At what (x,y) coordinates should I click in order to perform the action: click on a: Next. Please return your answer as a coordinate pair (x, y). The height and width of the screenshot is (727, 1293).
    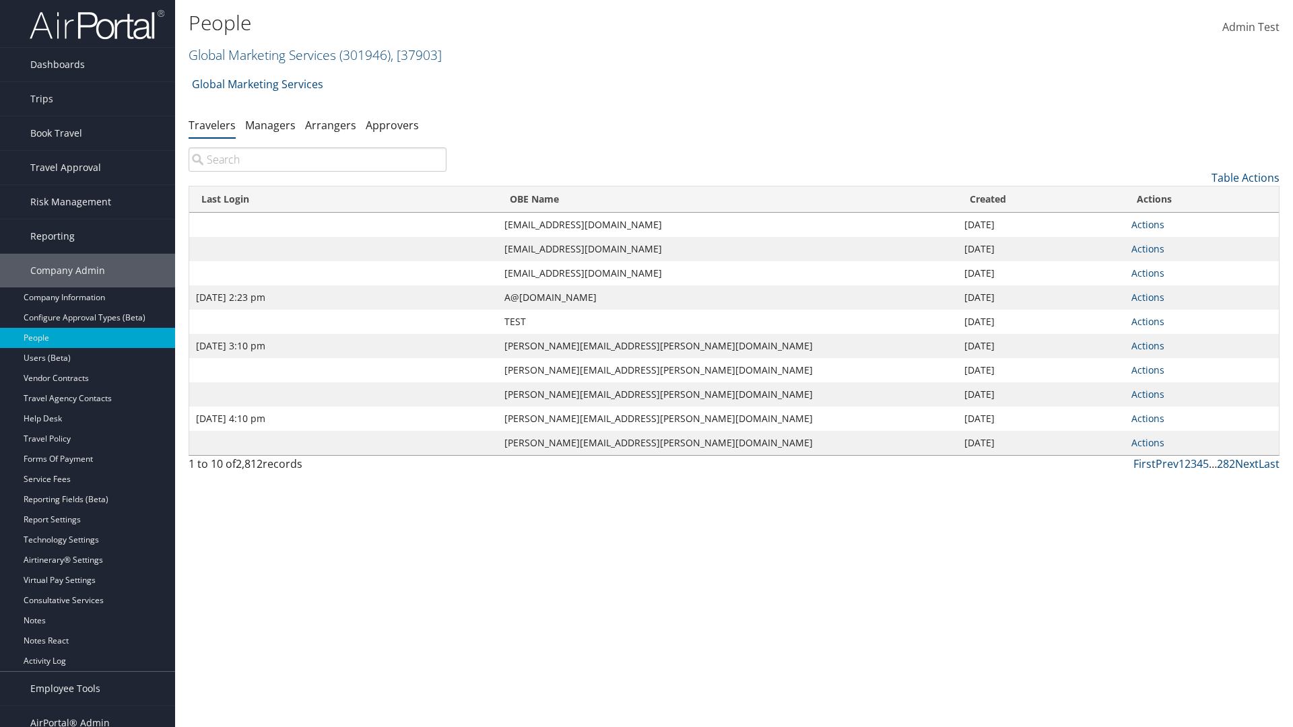
    Looking at the image, I should click on (1246, 464).